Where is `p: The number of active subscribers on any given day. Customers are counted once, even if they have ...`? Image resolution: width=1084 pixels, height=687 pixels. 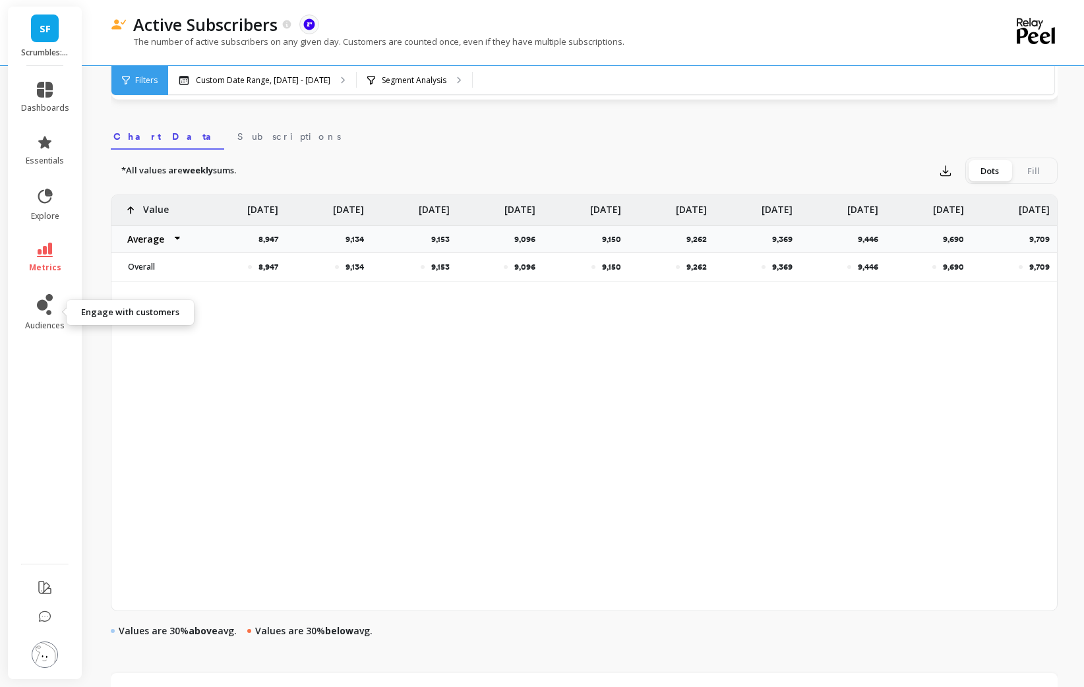 p: The number of active subscribers on any given day. Customers are counted once, even if they have ... is located at coordinates (367, 42).